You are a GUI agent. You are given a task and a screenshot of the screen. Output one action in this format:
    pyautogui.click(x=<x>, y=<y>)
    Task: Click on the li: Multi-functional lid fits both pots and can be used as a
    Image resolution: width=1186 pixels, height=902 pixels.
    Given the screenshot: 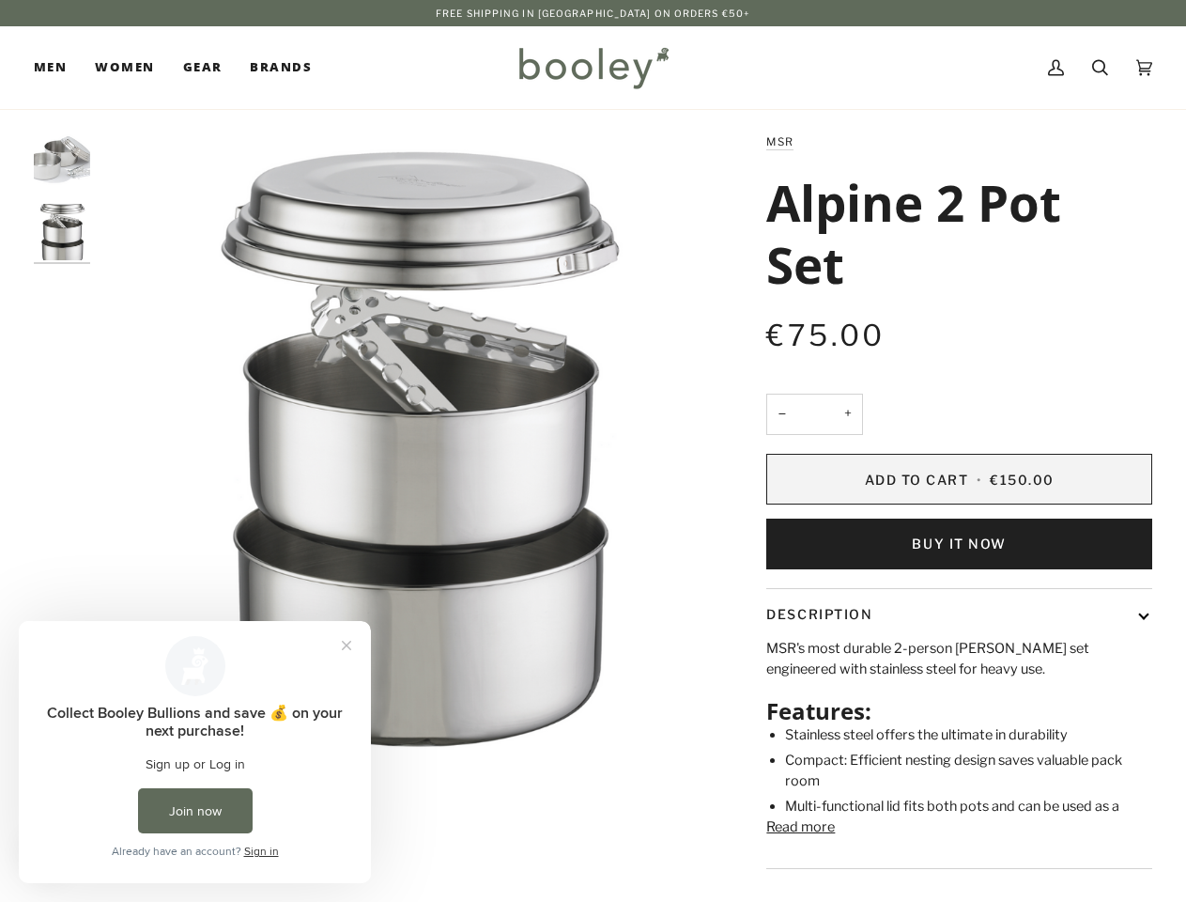 What is the action you would take?
    pyautogui.click(x=968, y=807)
    